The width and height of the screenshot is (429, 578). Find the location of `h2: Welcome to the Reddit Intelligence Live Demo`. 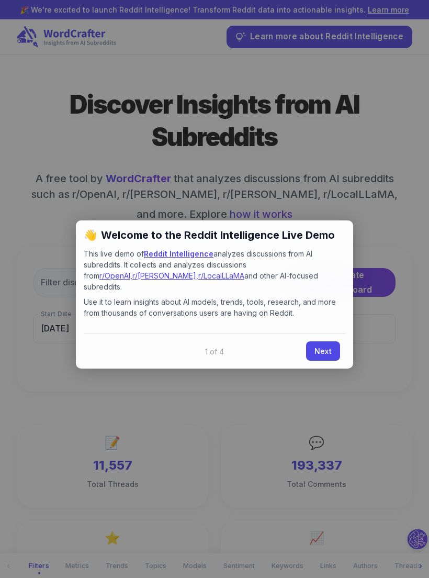

h2: Welcome to the Reddit Intelligence Live Demo is located at coordinates (215, 235).